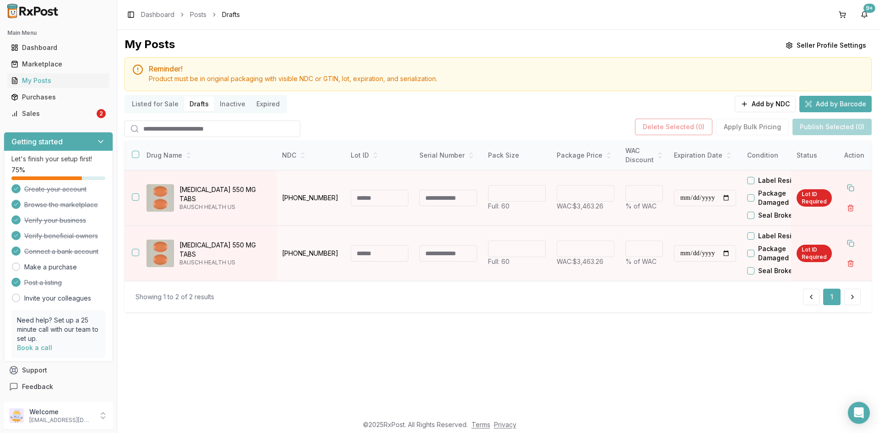 The width and height of the screenshot is (879, 433). What do you see at coordinates (191, 15) in the screenshot?
I see `nav: breadcrumb` at bounding box center [191, 15].